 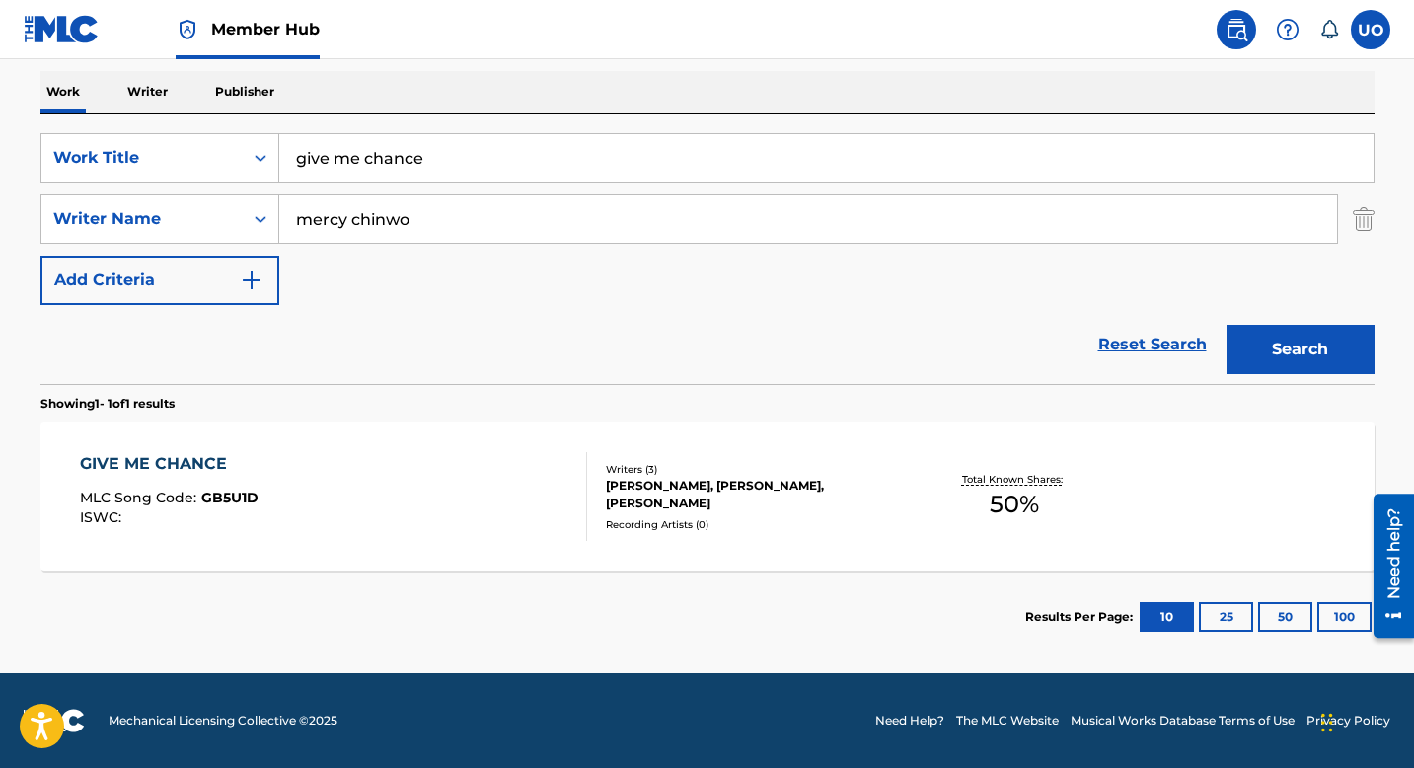 I want to click on p: Publisher, so click(x=245, y=92).